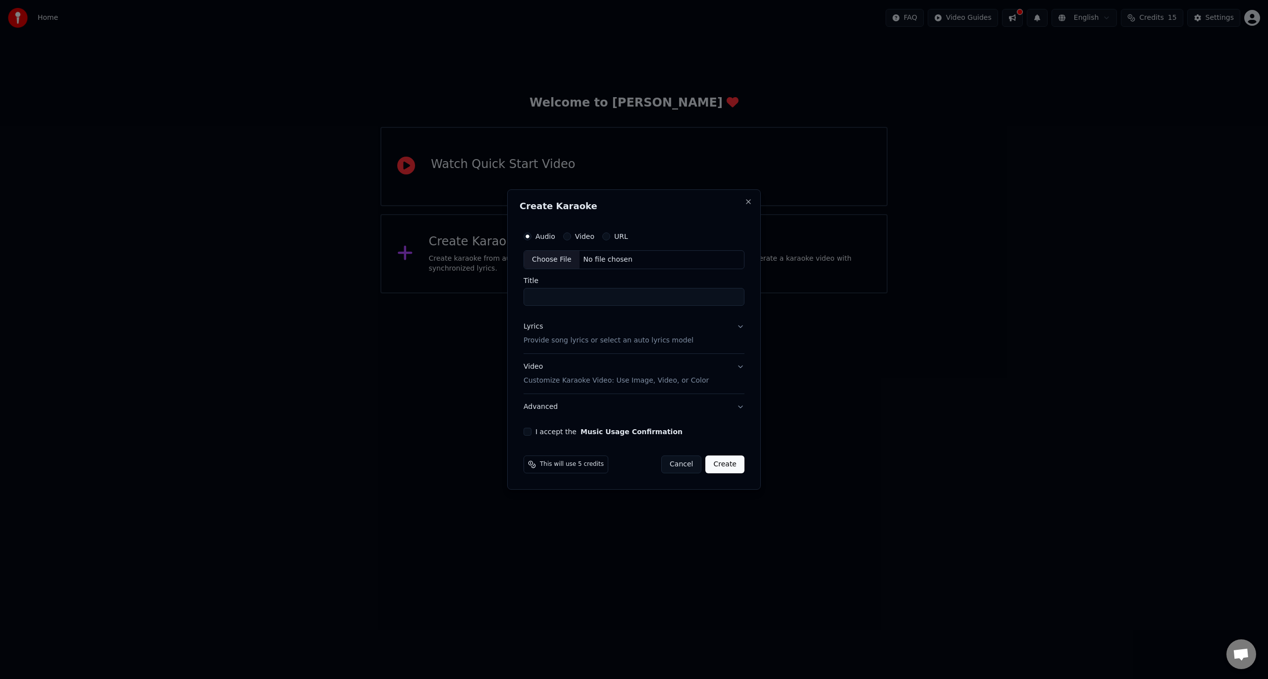 This screenshot has width=1268, height=679. I want to click on label: Title, so click(634, 280).